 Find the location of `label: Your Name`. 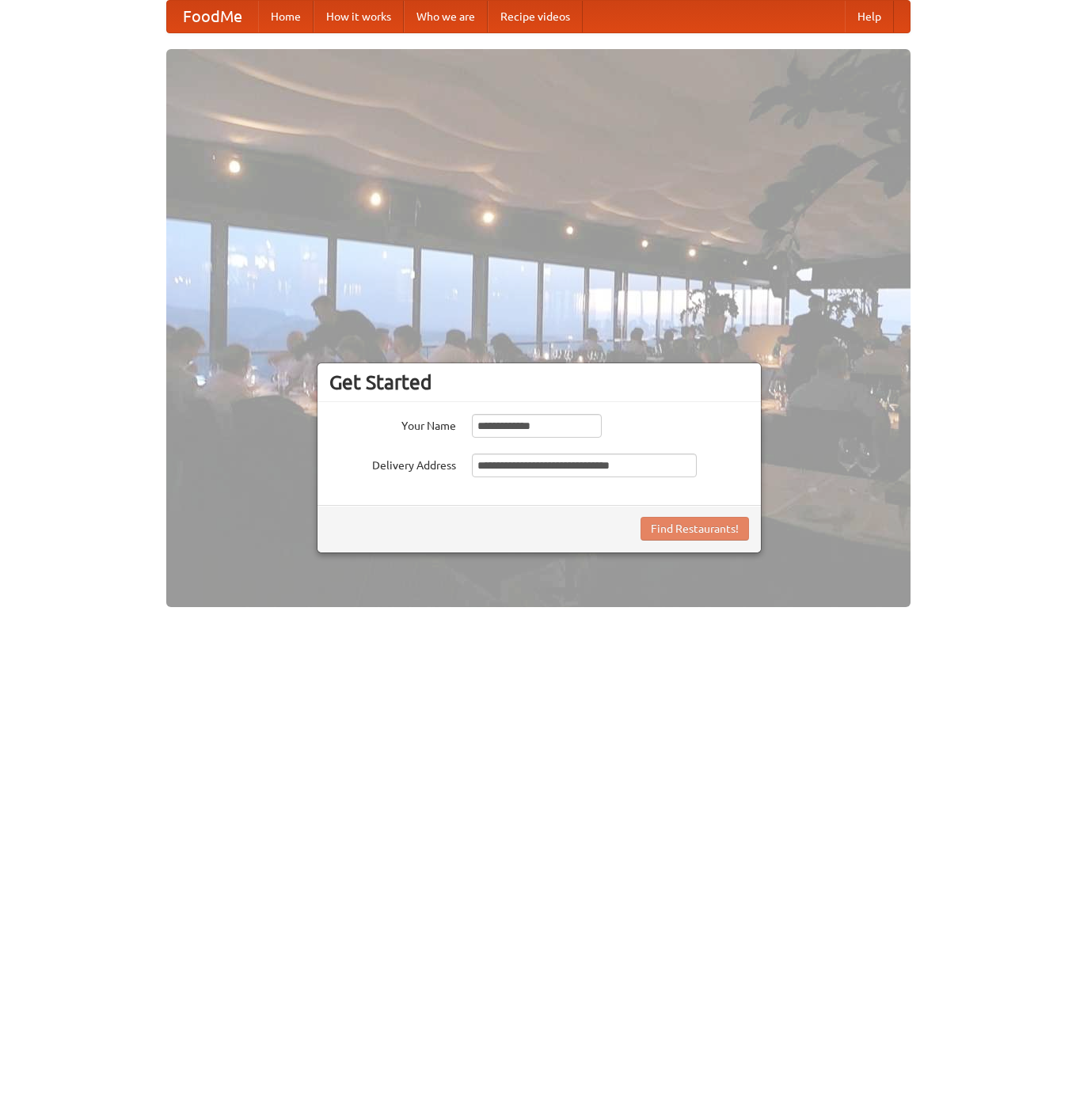

label: Your Name is located at coordinates (392, 423).